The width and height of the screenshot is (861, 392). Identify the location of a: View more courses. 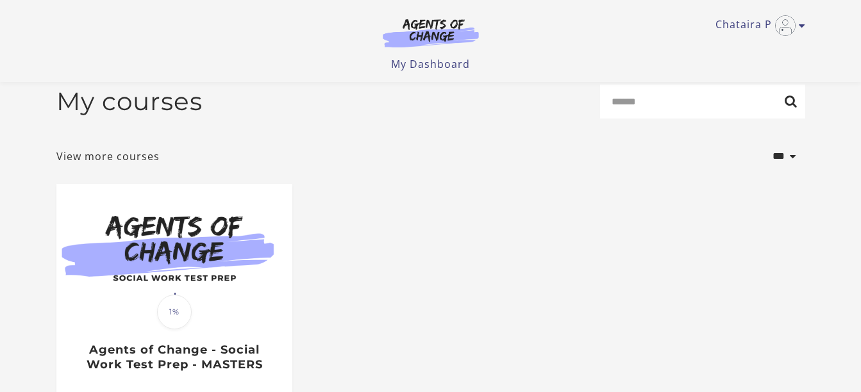
(108, 156).